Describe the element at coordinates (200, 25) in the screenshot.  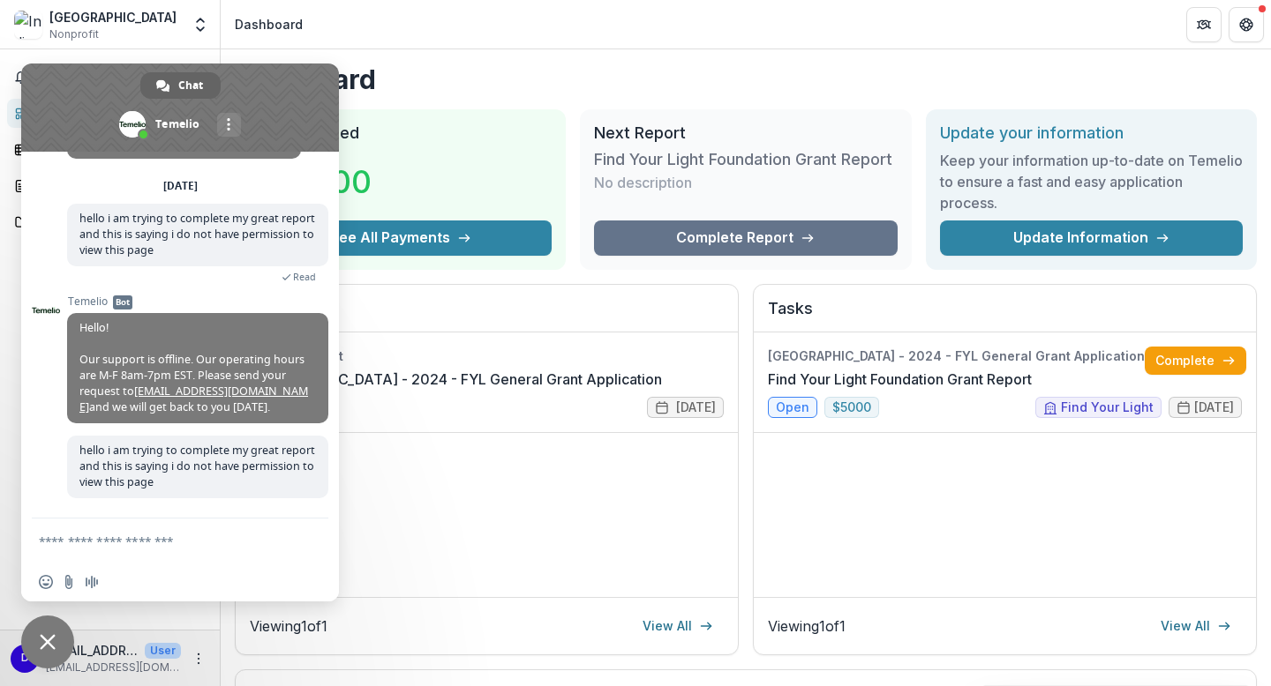
I see `button: Open entity switcher` at that location.